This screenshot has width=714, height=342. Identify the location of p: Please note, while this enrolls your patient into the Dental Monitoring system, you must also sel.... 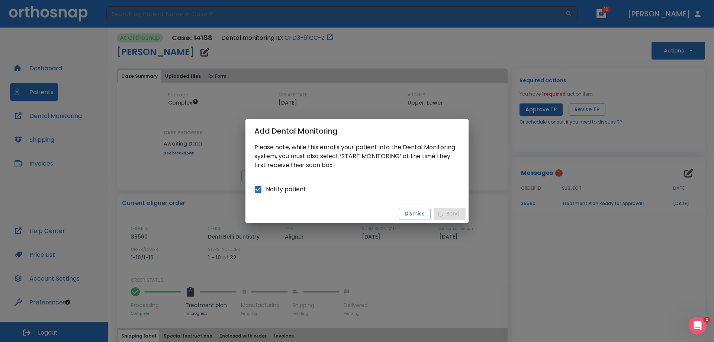
(357, 156).